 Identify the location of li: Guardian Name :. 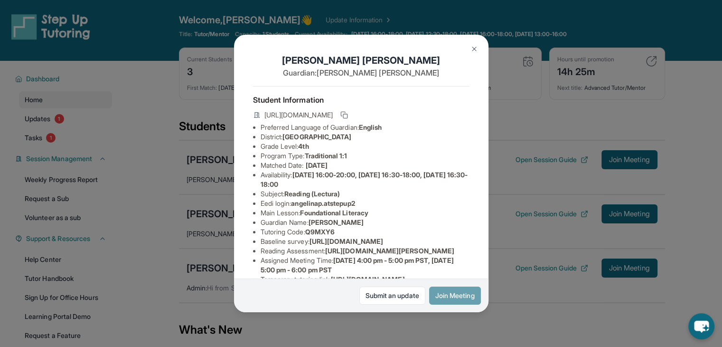
(365, 222).